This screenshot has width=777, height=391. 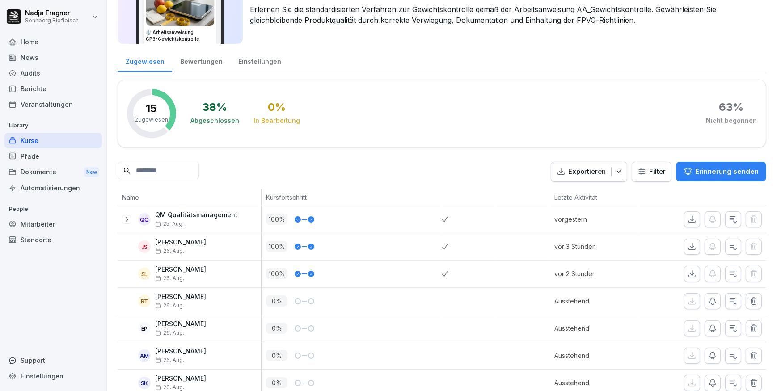 I want to click on div: Berichte, so click(x=53, y=89).